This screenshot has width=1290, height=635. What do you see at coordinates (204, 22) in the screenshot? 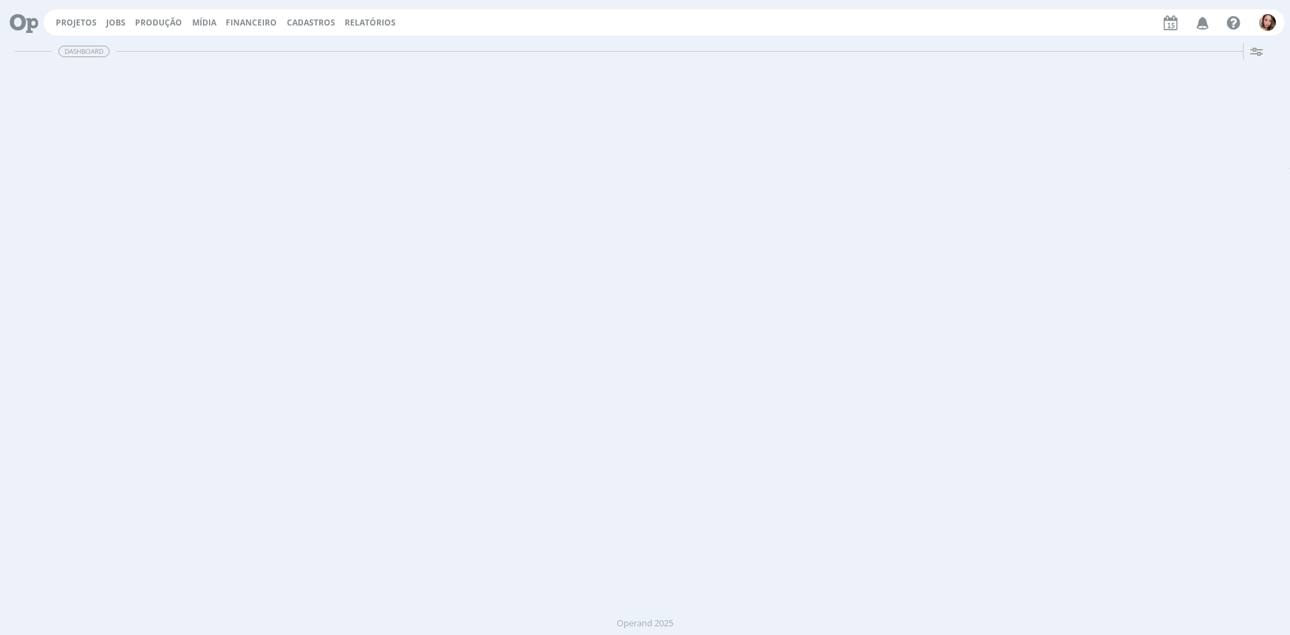
I see `a: Mídia` at bounding box center [204, 22].